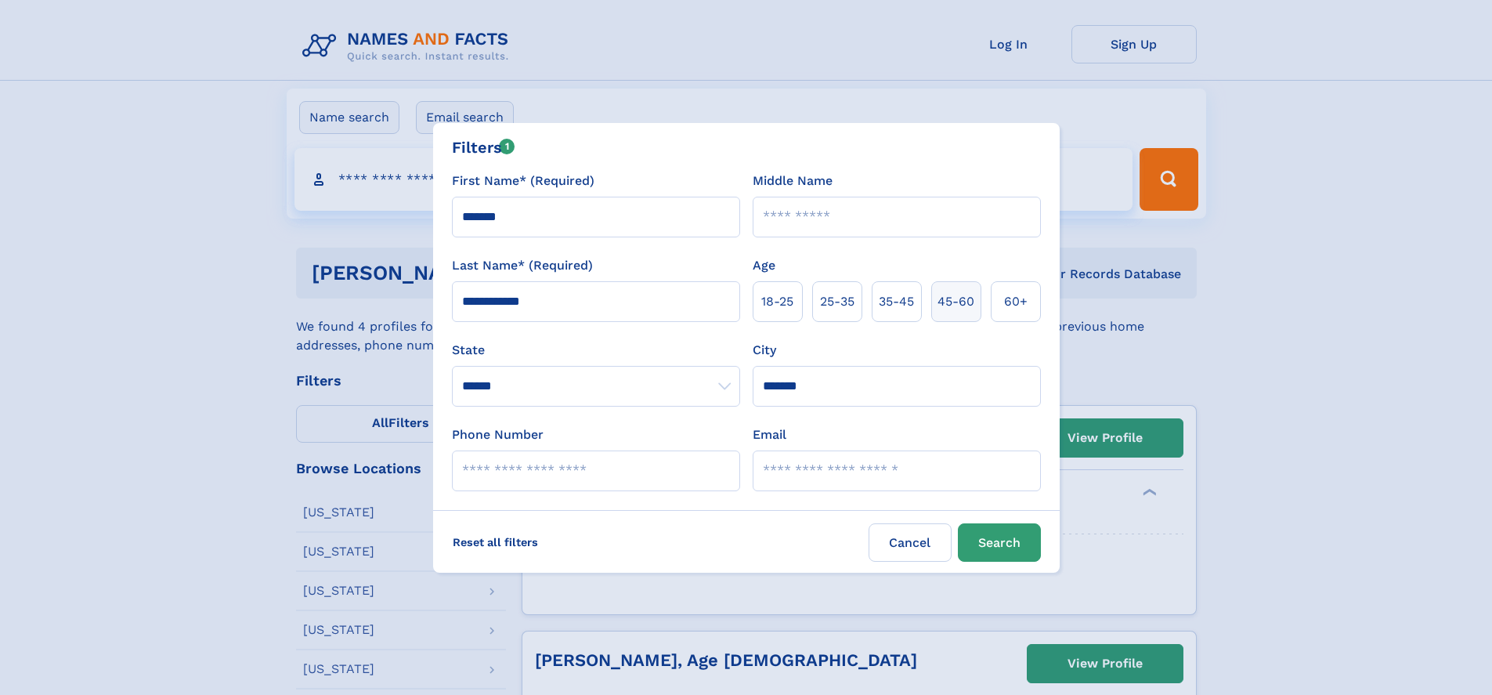 This screenshot has width=1492, height=695. I want to click on span: 25‑35, so click(837, 301).